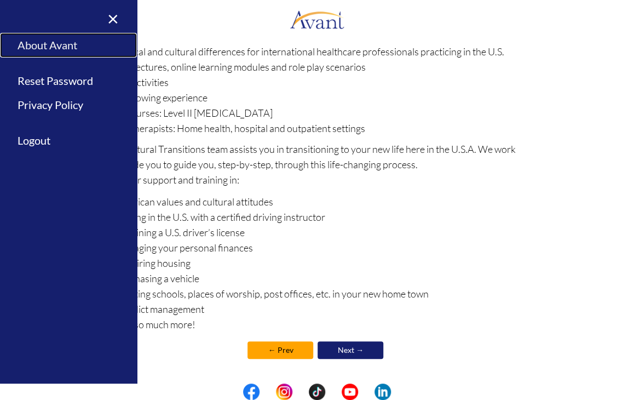 The height and width of the screenshot is (400, 634). What do you see at coordinates (323, 67) in the screenshot?
I see `li: Live lectures, online learning modules and role play scenarios` at bounding box center [323, 67].